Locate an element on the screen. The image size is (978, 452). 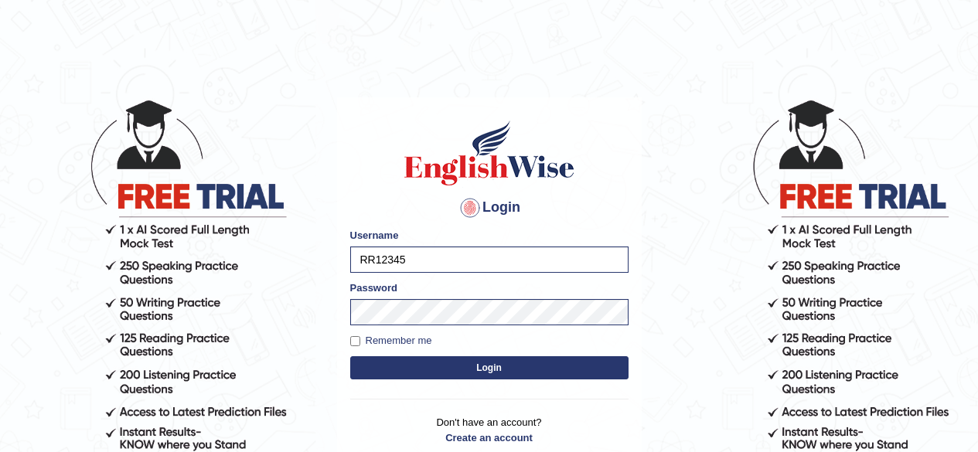
h4: Login is located at coordinates (489, 208).